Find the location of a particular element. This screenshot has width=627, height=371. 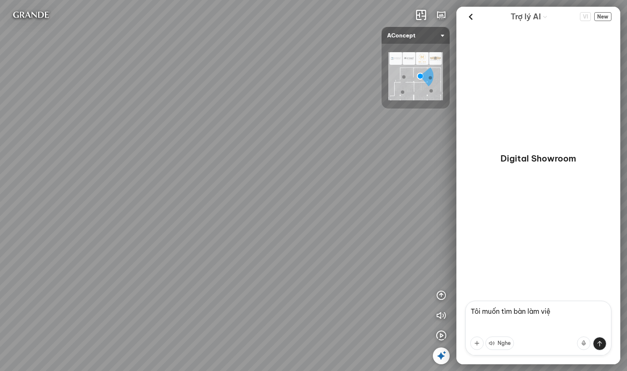

img: logo is located at coordinates (31, 15).